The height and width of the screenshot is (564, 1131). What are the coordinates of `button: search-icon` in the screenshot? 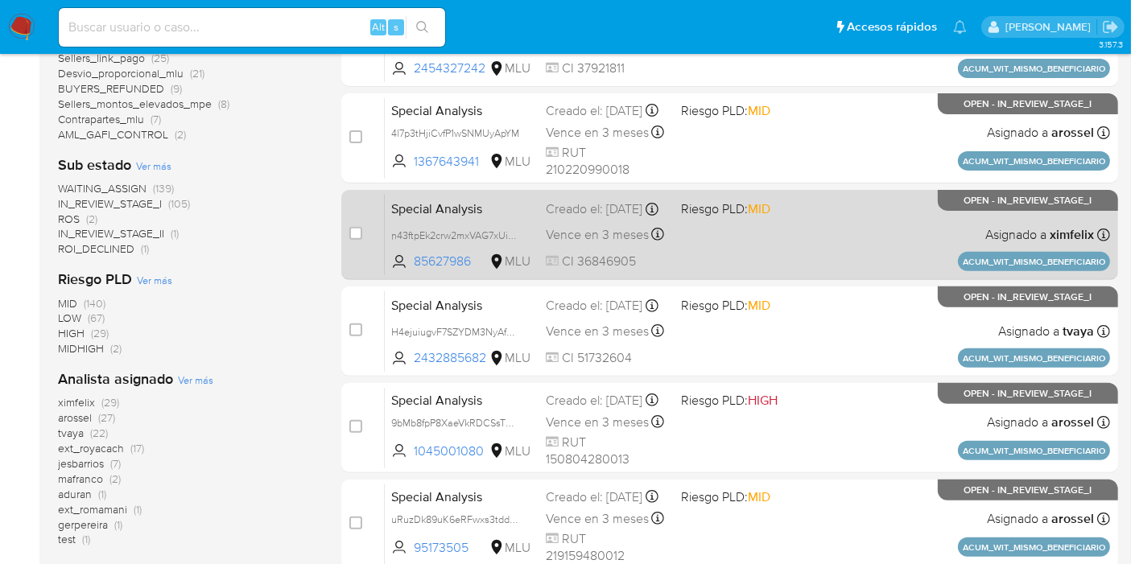 It's located at (422, 27).